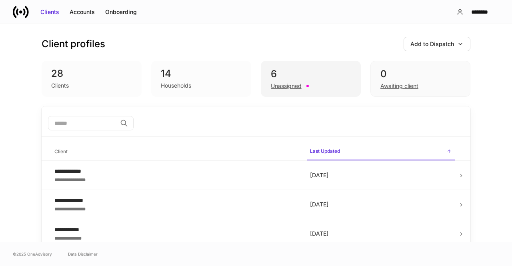  What do you see at coordinates (437, 44) in the screenshot?
I see `button: Add to Dispatch` at bounding box center [437, 44].